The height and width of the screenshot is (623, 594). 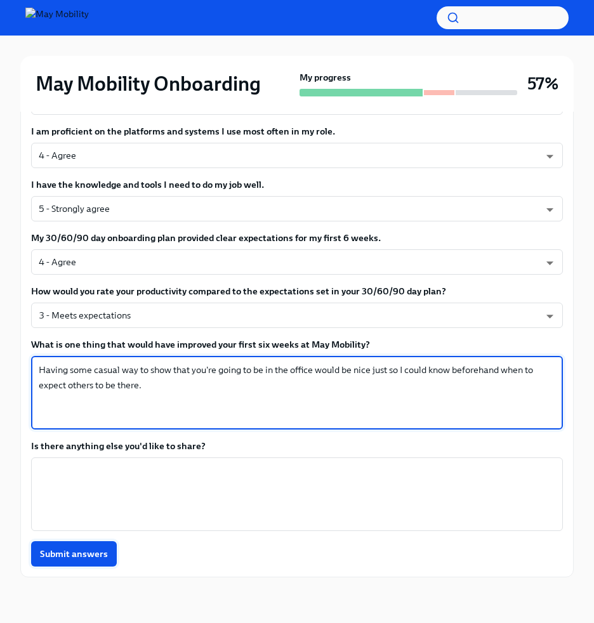 I want to click on label: I have the knowledge and tools I need to do my job well., so click(x=297, y=185).